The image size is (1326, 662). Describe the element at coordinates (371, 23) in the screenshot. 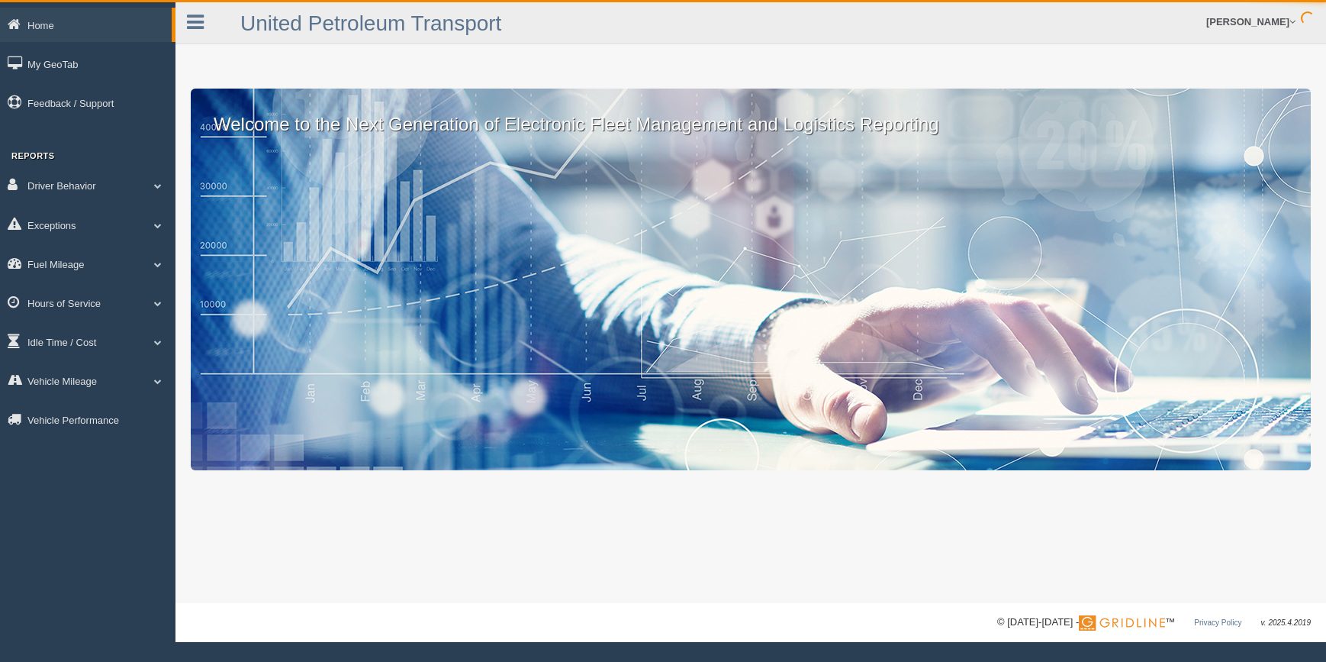

I see `a: United Petroleum Transport` at that location.